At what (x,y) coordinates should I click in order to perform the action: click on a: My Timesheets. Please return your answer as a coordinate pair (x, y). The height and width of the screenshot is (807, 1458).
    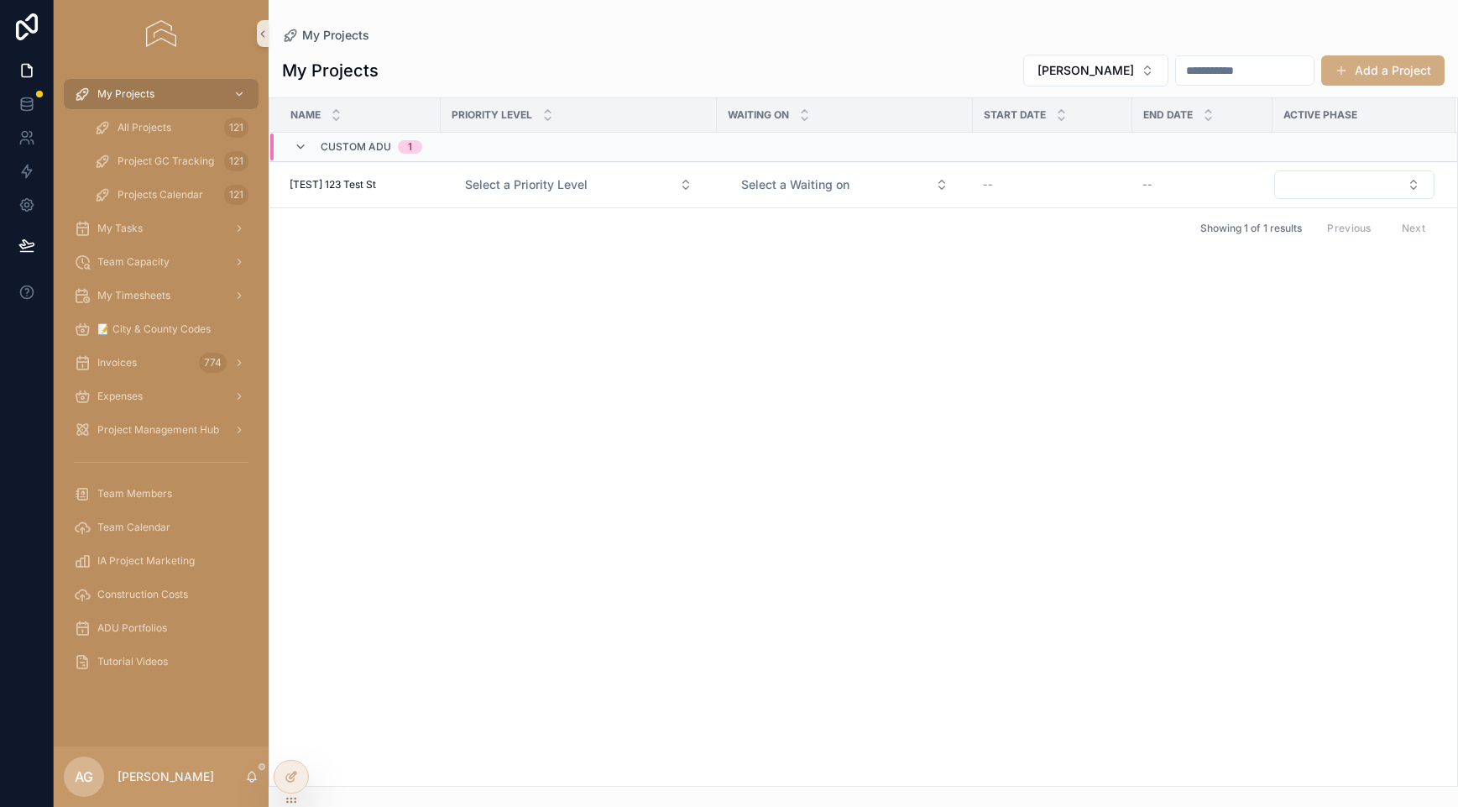
    Looking at the image, I should click on (161, 296).